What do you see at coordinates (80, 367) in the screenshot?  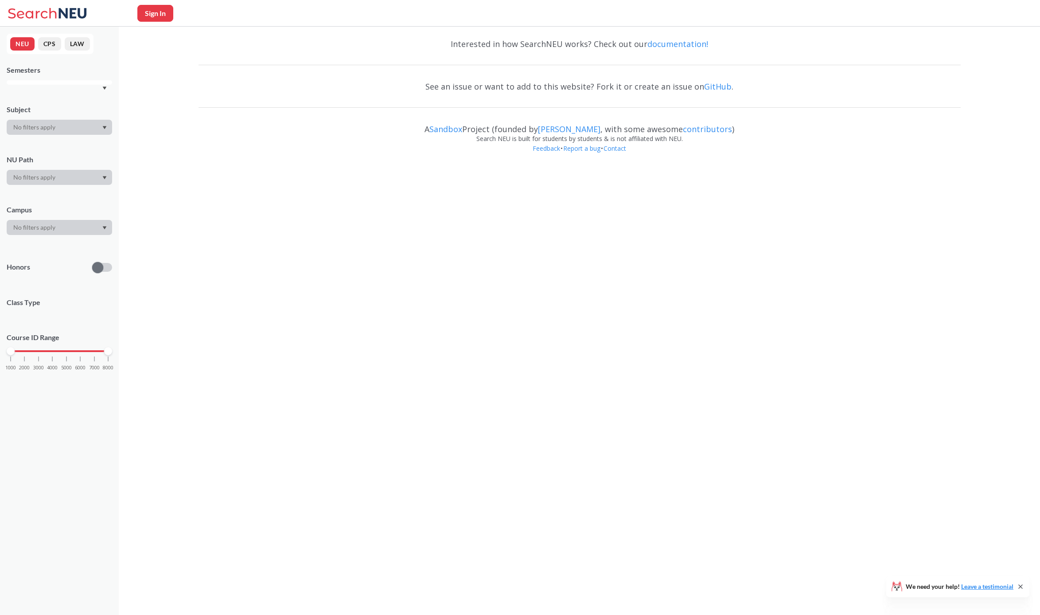 I see `span: 6000` at bounding box center [80, 367].